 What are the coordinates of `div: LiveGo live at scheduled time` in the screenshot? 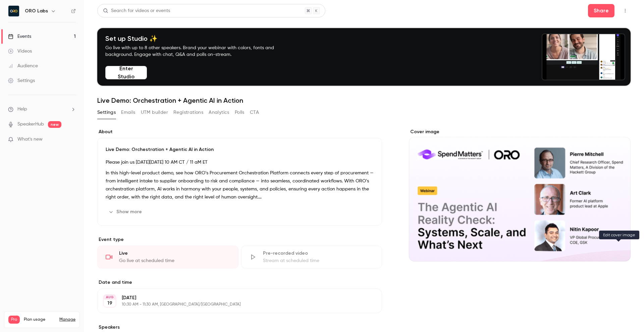 It's located at (168, 257).